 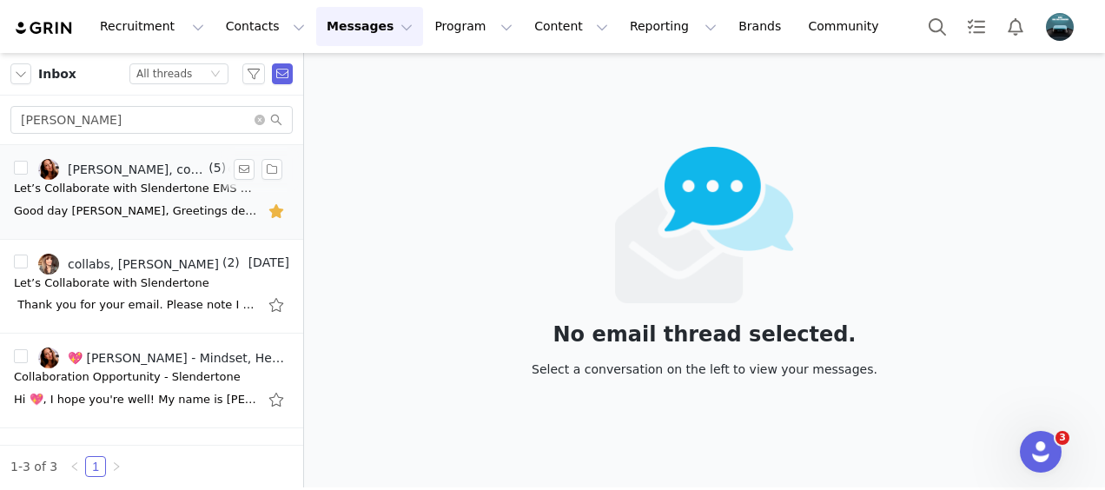 What do you see at coordinates (44, 28) in the screenshot?
I see `a: grin logo` at bounding box center [44, 28].